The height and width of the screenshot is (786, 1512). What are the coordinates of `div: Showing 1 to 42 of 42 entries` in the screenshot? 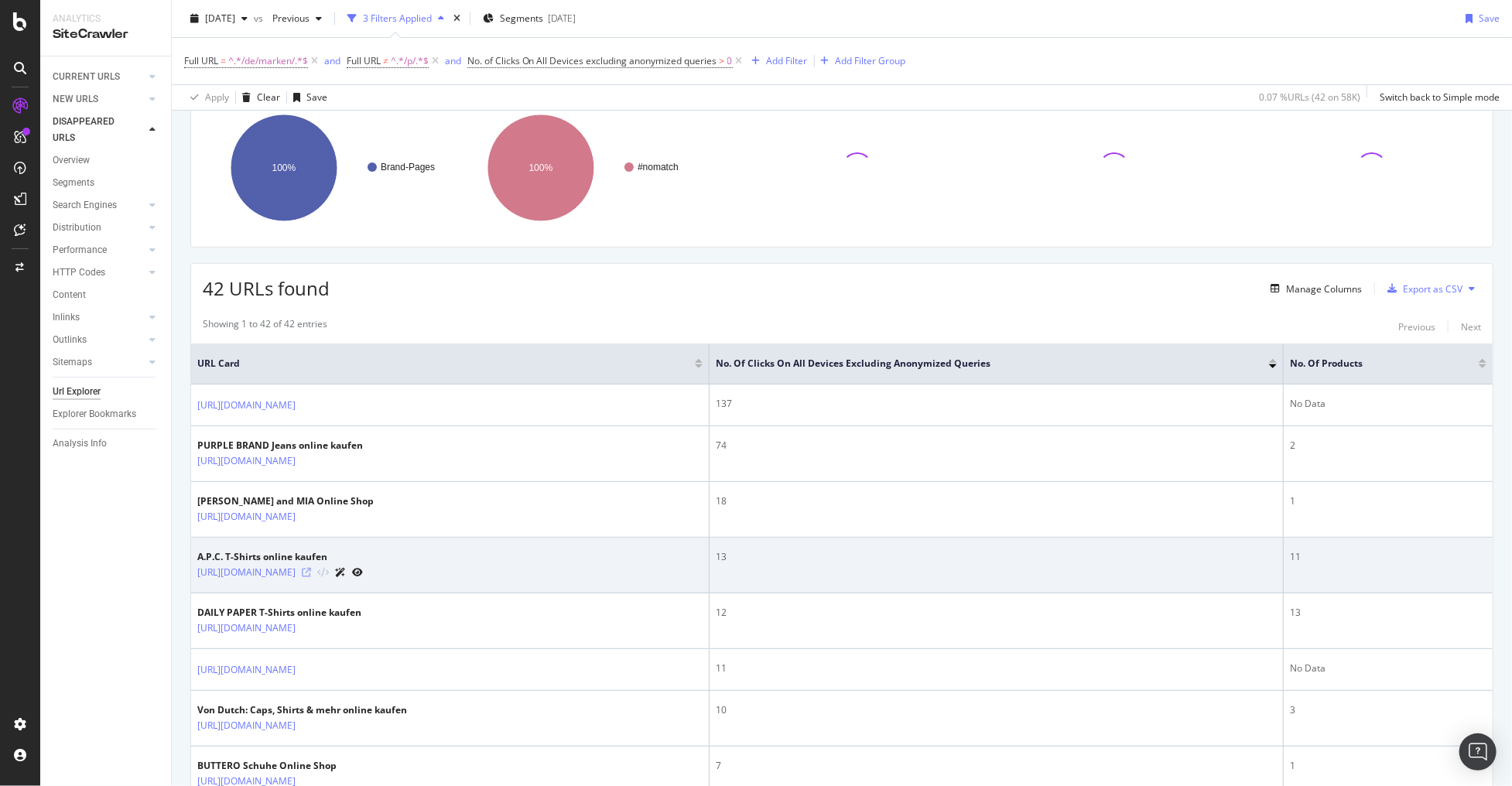 It's located at (265, 326).